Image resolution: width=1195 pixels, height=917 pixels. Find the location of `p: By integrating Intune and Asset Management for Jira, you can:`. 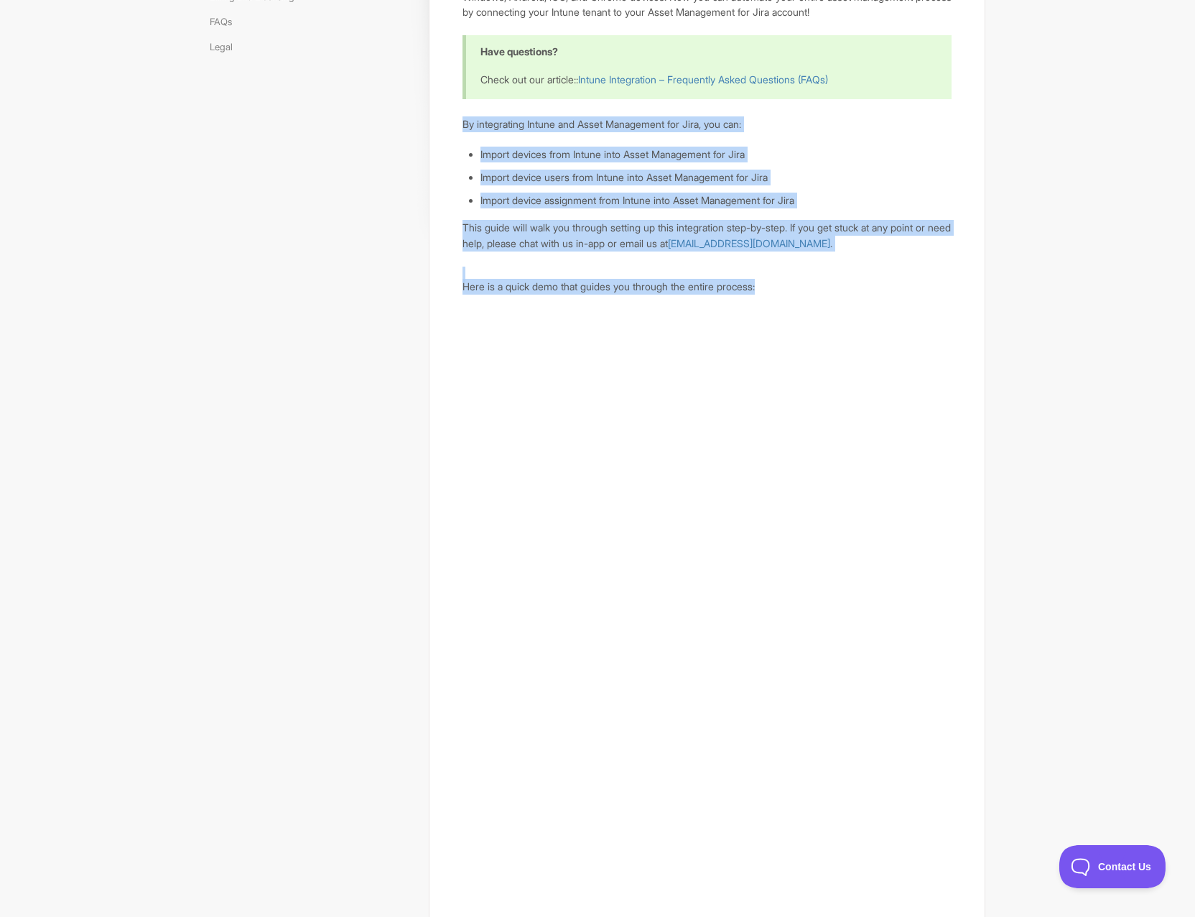

p: By integrating Intune and Asset Management for Jira, you can: is located at coordinates (707, 124).